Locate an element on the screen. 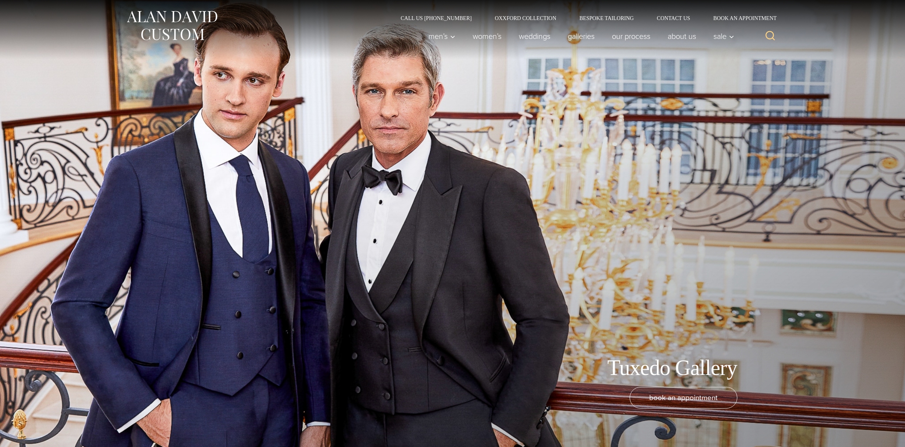  span: book an appointment is located at coordinates (684, 397).